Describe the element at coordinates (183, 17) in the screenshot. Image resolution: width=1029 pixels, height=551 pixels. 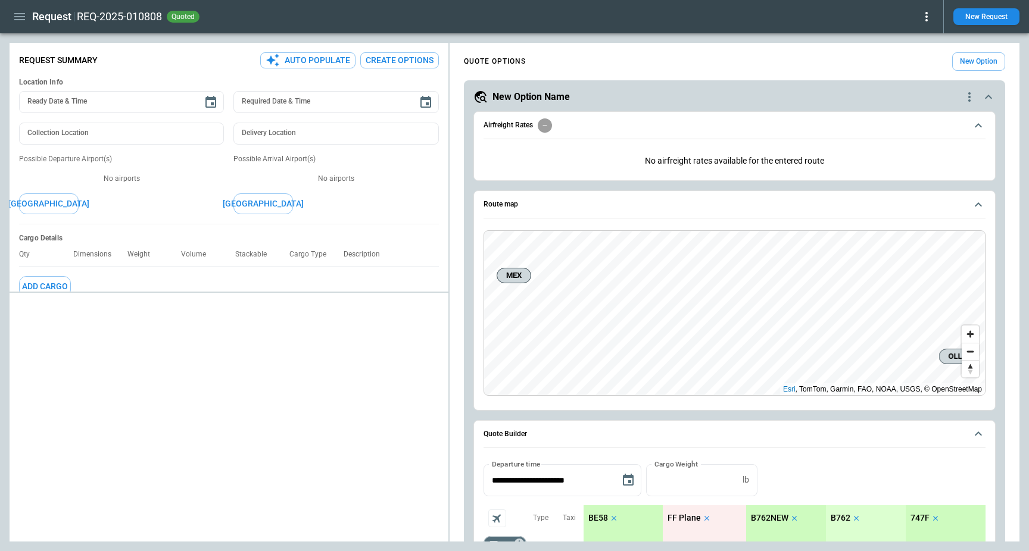
I see `span: quoted` at that location.